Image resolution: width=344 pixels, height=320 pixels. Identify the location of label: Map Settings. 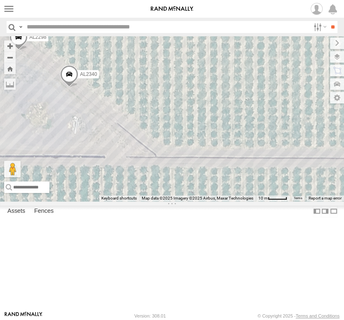
(337, 98).